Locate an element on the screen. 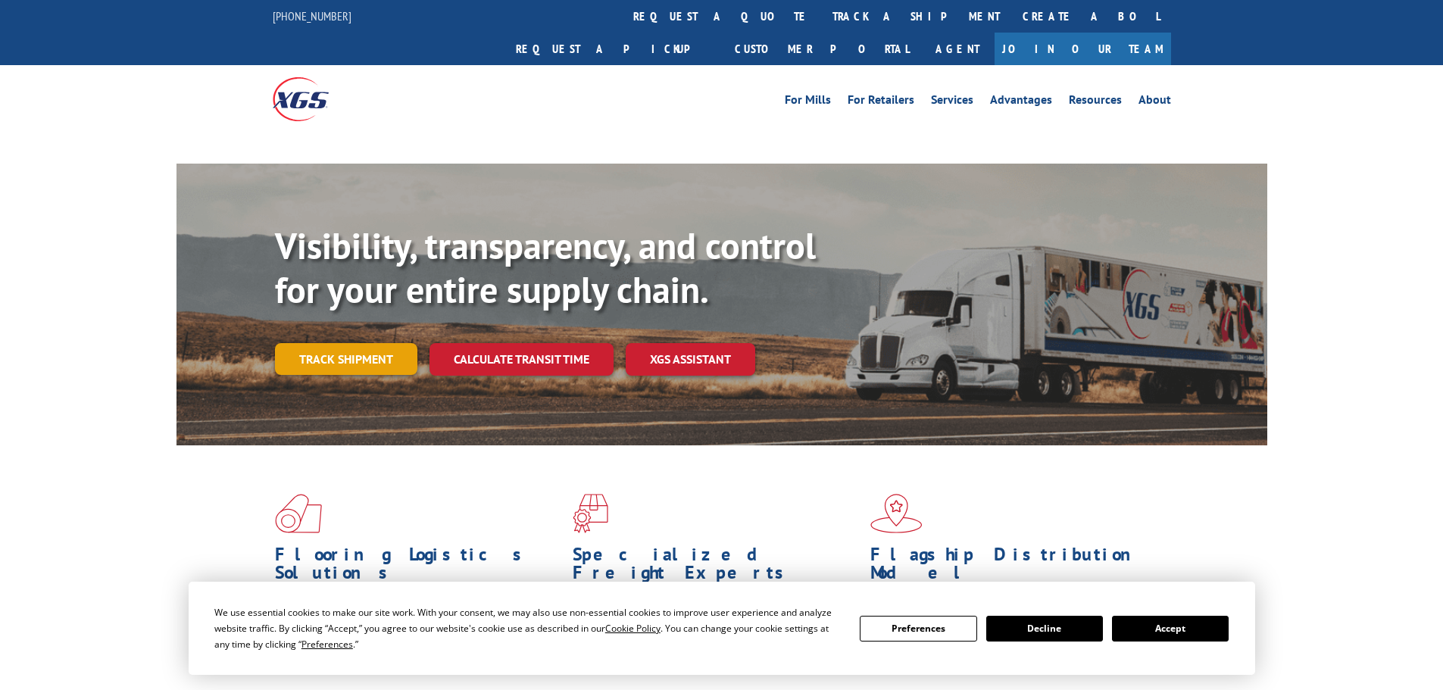 The image size is (1443, 690). h1: Flagship Distribution Model is located at coordinates (1013, 567).